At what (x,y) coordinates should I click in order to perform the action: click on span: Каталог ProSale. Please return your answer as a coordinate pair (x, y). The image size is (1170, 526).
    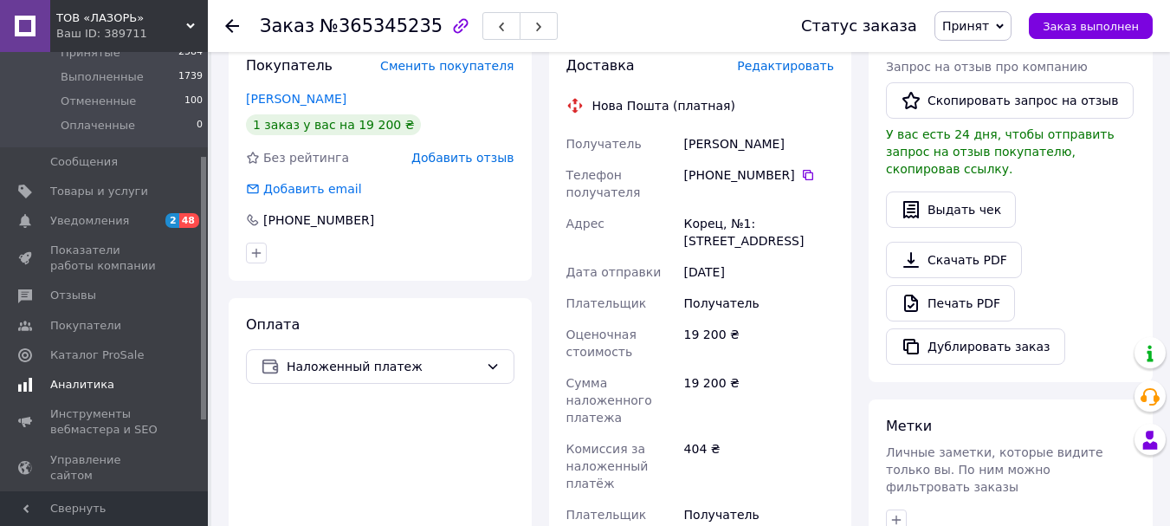
    Looking at the image, I should click on (97, 355).